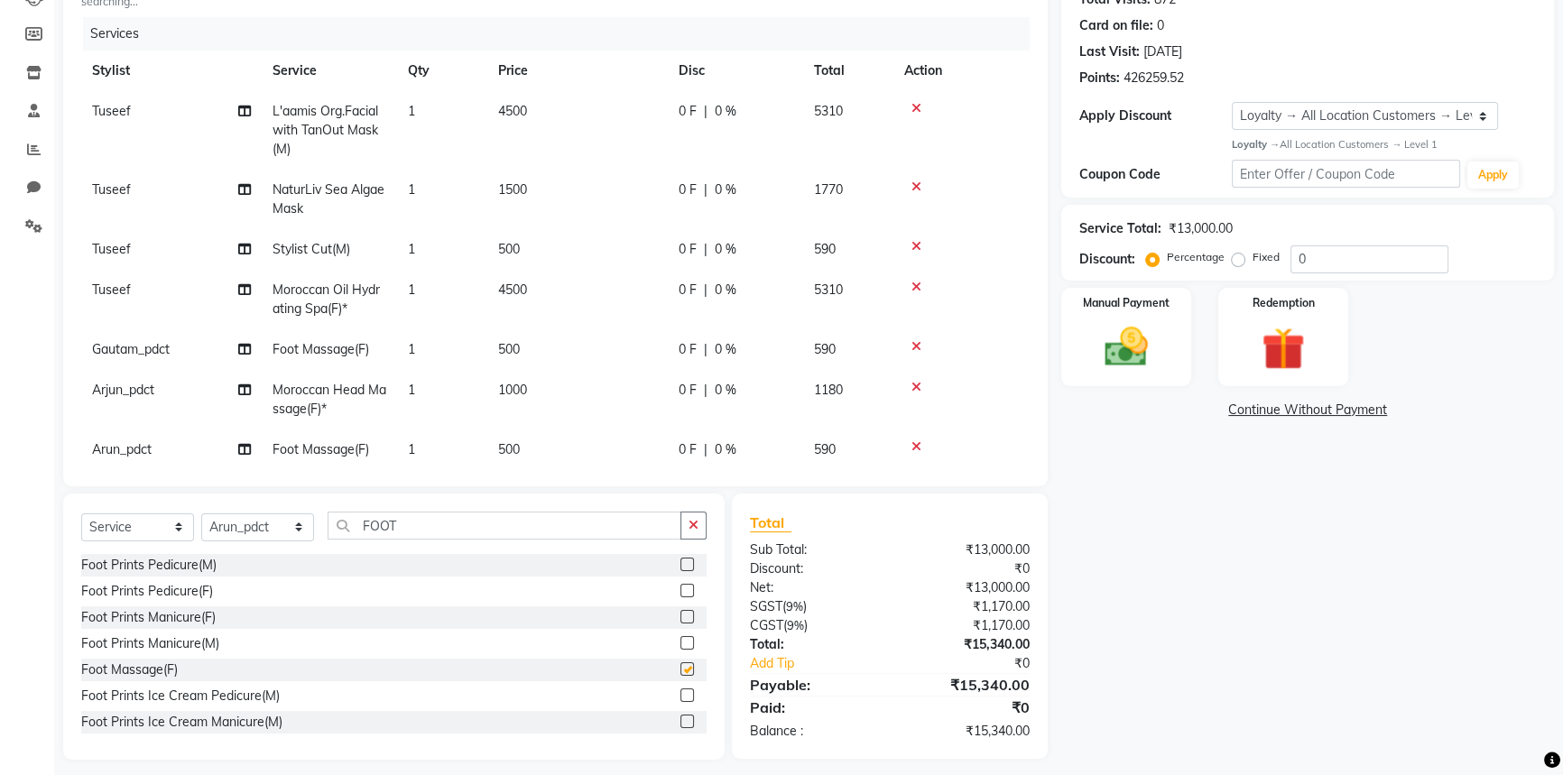 The image size is (1563, 775). What do you see at coordinates (813, 550) in the screenshot?
I see `div: Sub Total:` at bounding box center [813, 550].